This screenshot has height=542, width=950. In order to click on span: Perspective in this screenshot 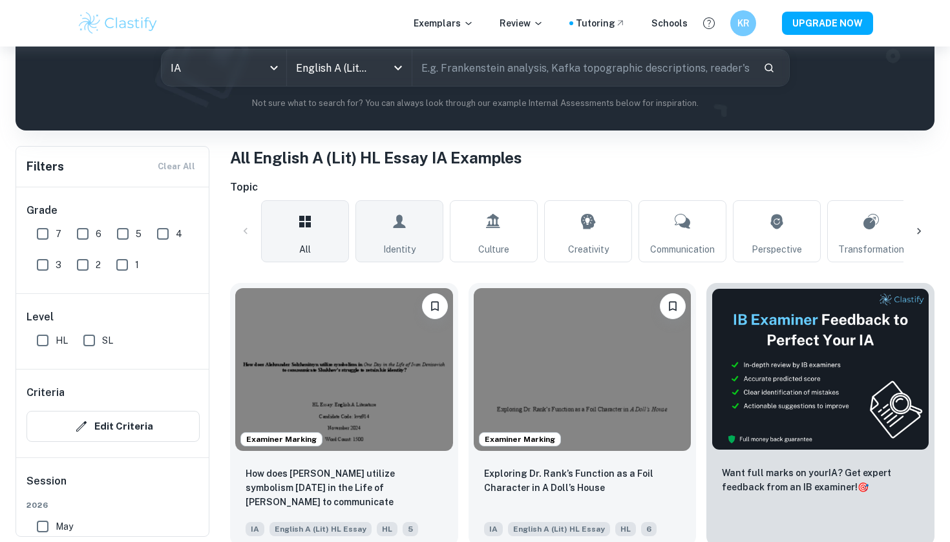, I will do `click(777, 249)`.